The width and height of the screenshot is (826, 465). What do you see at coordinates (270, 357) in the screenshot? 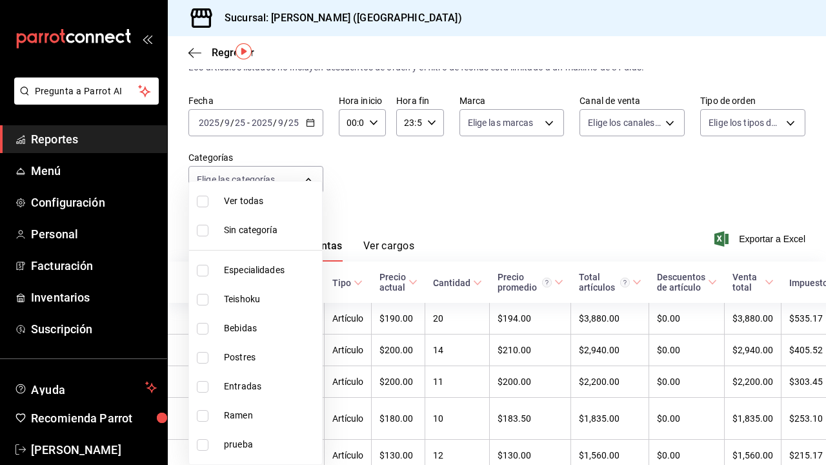
I see `span: Postres` at bounding box center [270, 357].